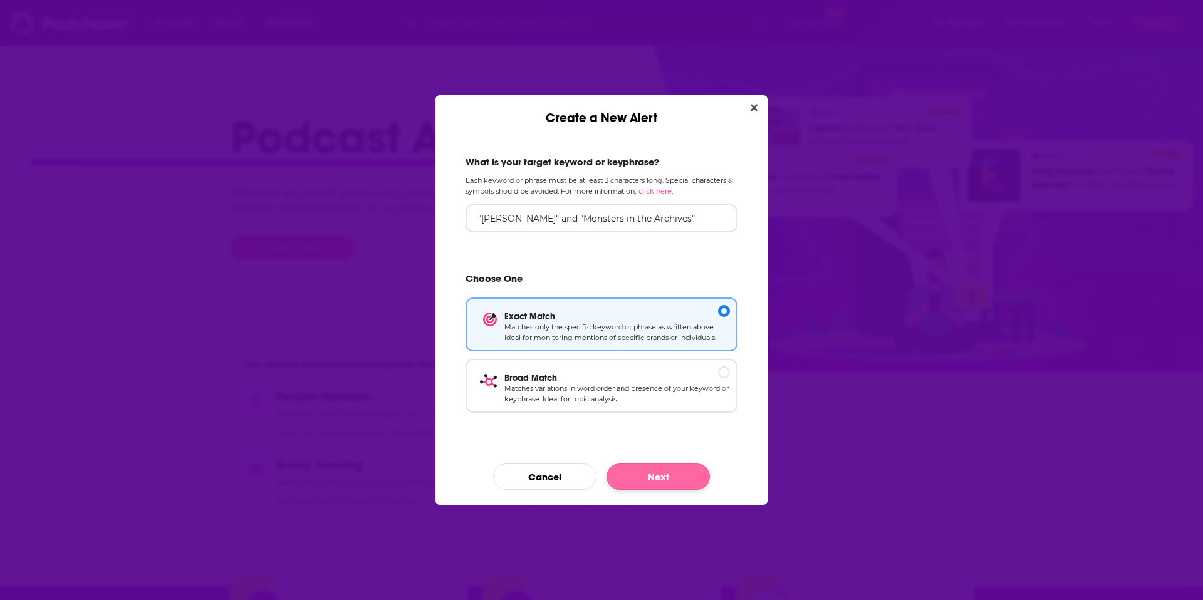 The height and width of the screenshot is (600, 1203). I want to click on p: Matches variations in word order and presence of your keyword or keyphrase. Ideal for topic analy..., so click(617, 394).